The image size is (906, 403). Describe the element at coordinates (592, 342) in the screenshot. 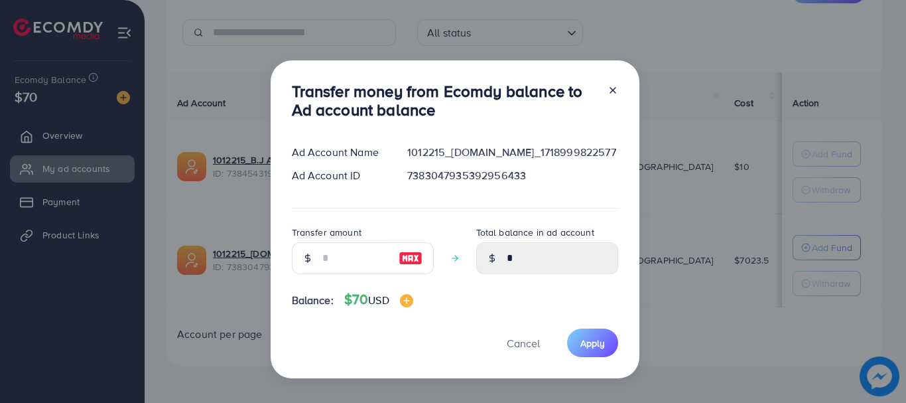

I see `button: Apply` at that location.